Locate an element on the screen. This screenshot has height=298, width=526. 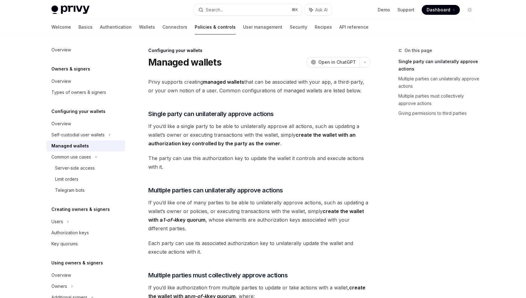
span: Multiple parties can unilaterally approve actions is located at coordinates (215, 190).